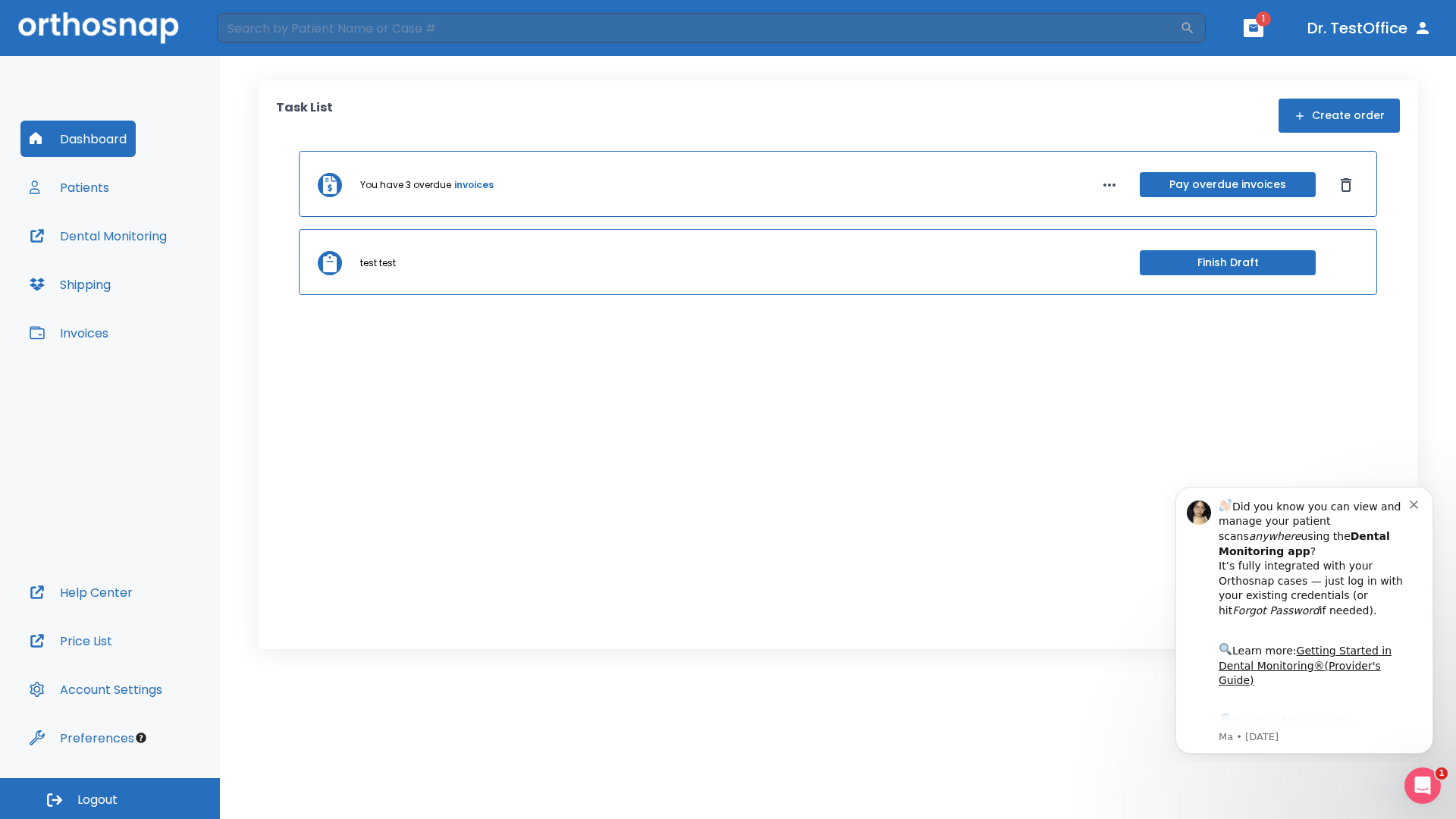  What do you see at coordinates (78, 139) in the screenshot?
I see `button: Dashboard` at bounding box center [78, 139].